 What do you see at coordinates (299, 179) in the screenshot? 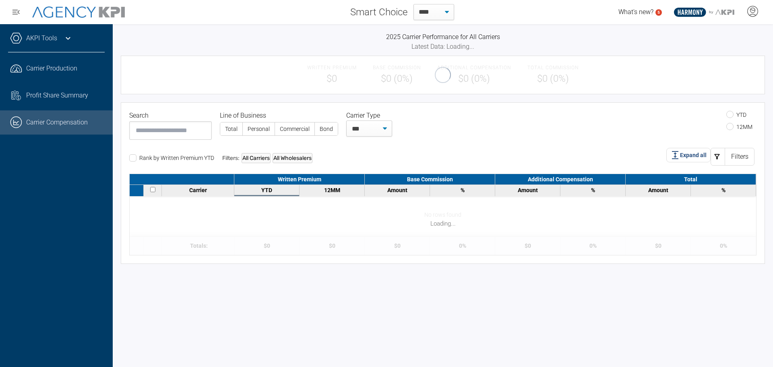
I see `div: Written Premium` at bounding box center [299, 179].